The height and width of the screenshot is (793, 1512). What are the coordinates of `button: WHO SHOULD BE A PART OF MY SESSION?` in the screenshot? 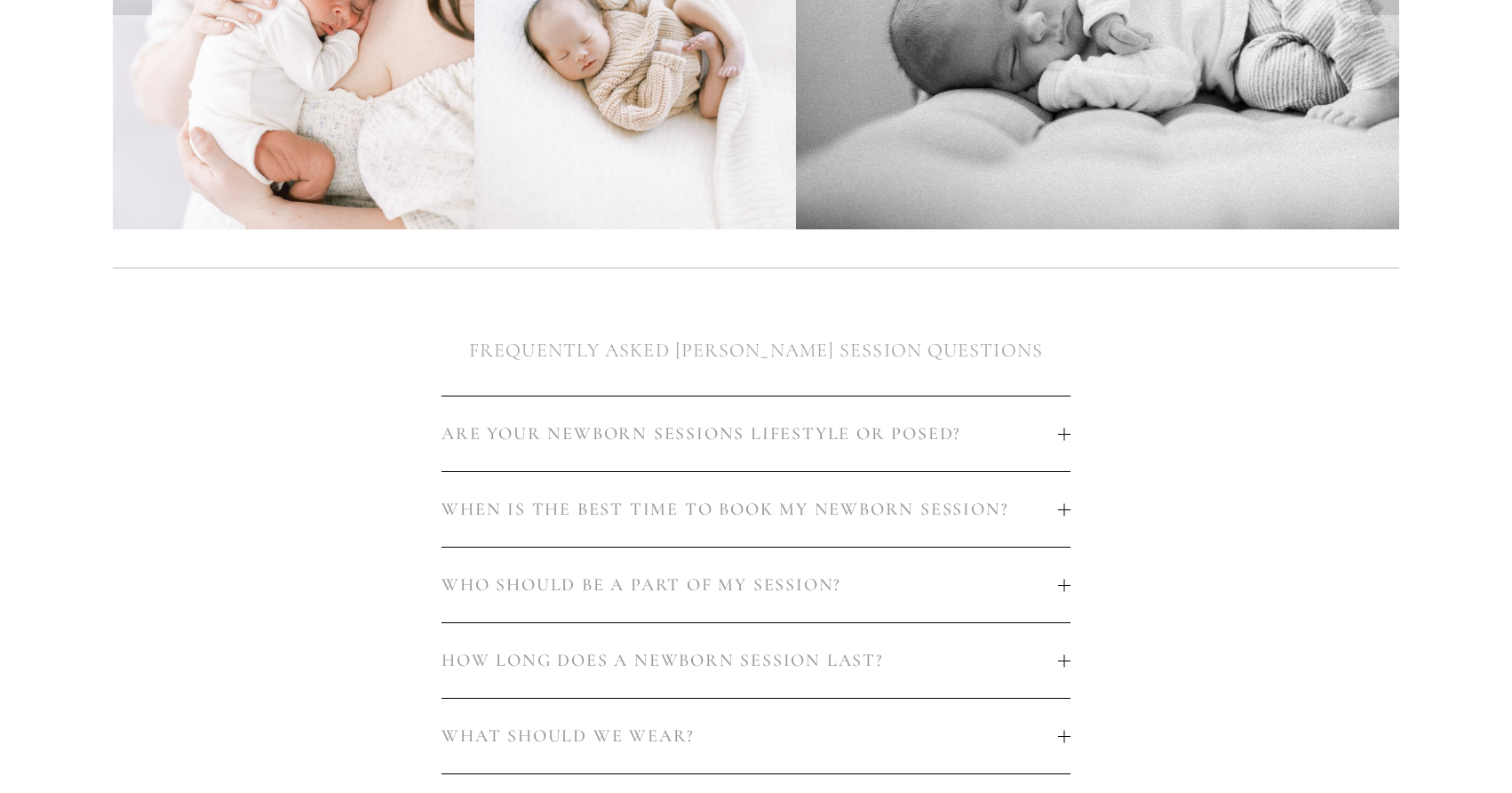 It's located at (756, 585).